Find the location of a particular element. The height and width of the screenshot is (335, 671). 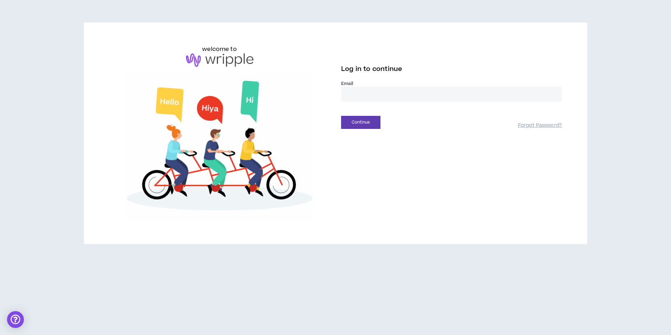

img: logo-brand.png is located at coordinates (220, 60).